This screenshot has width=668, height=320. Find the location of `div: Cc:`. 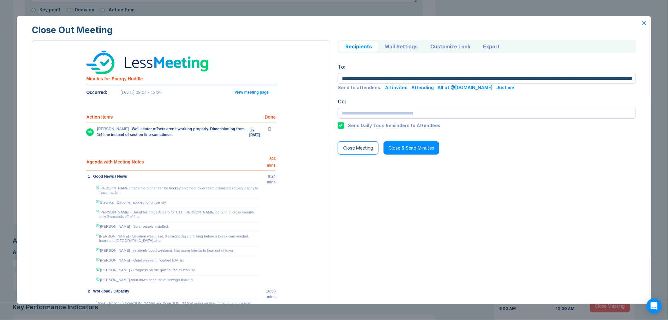

div: Cc: is located at coordinates (487, 101).